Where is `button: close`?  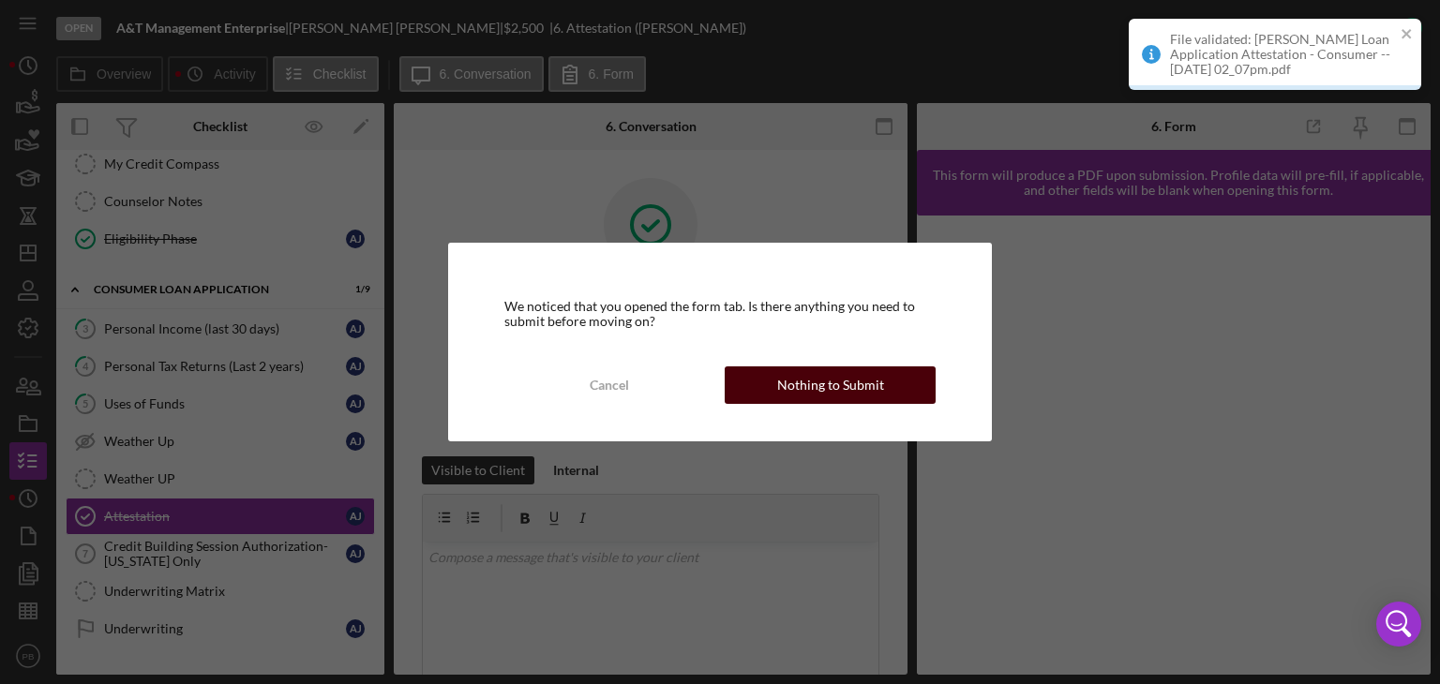 button: close is located at coordinates (1407, 35).